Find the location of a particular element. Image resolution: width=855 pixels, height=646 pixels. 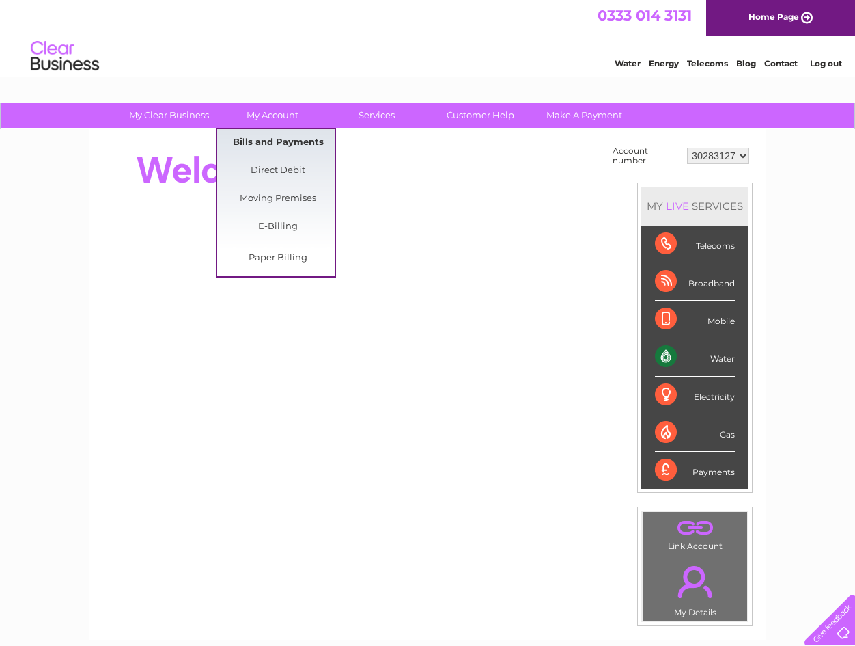

img: logo.png is located at coordinates (65, 56).